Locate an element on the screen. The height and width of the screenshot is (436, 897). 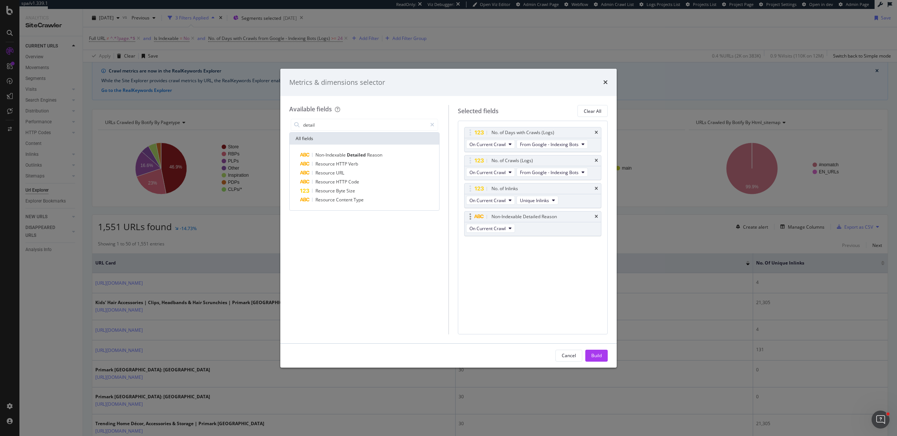
div: All fields is located at coordinates (365, 139).